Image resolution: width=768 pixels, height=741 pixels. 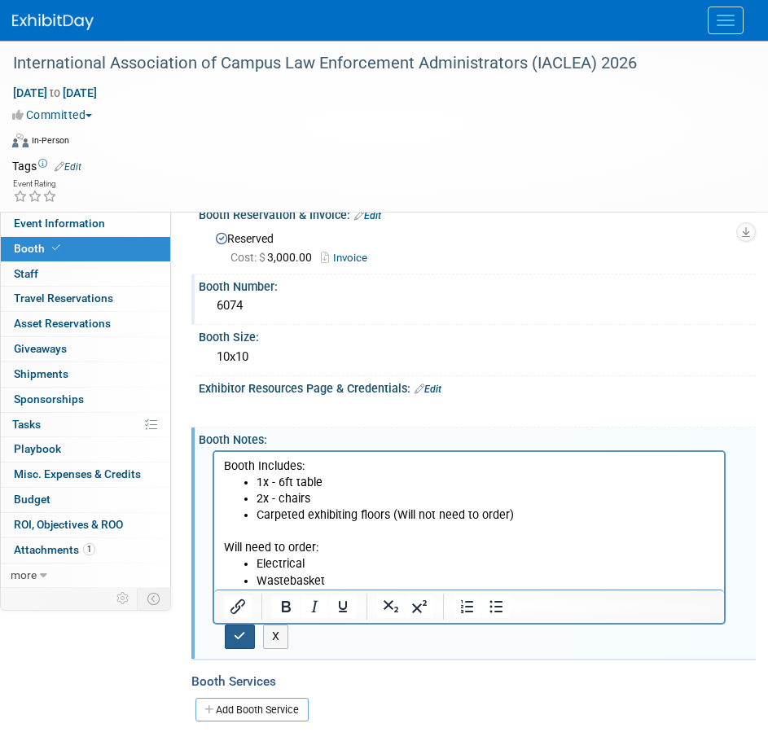 What do you see at coordinates (46, 166) in the screenshot?
I see `td: Tags` at bounding box center [46, 166].